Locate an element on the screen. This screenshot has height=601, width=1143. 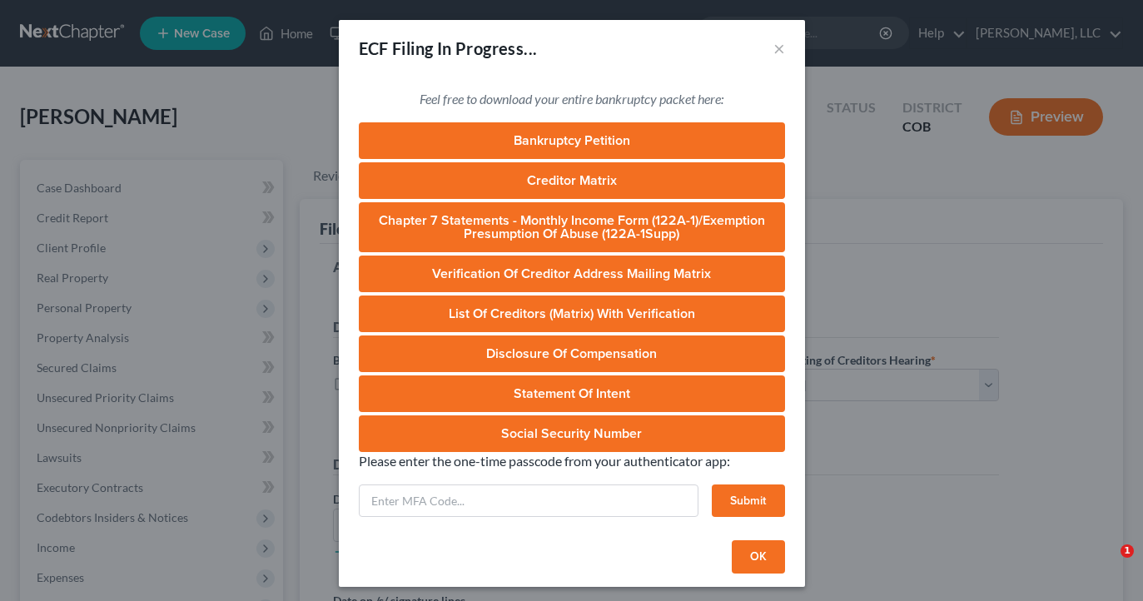
p: Please enter the one-time passcode from your authenticator app: is located at coordinates (572, 461).